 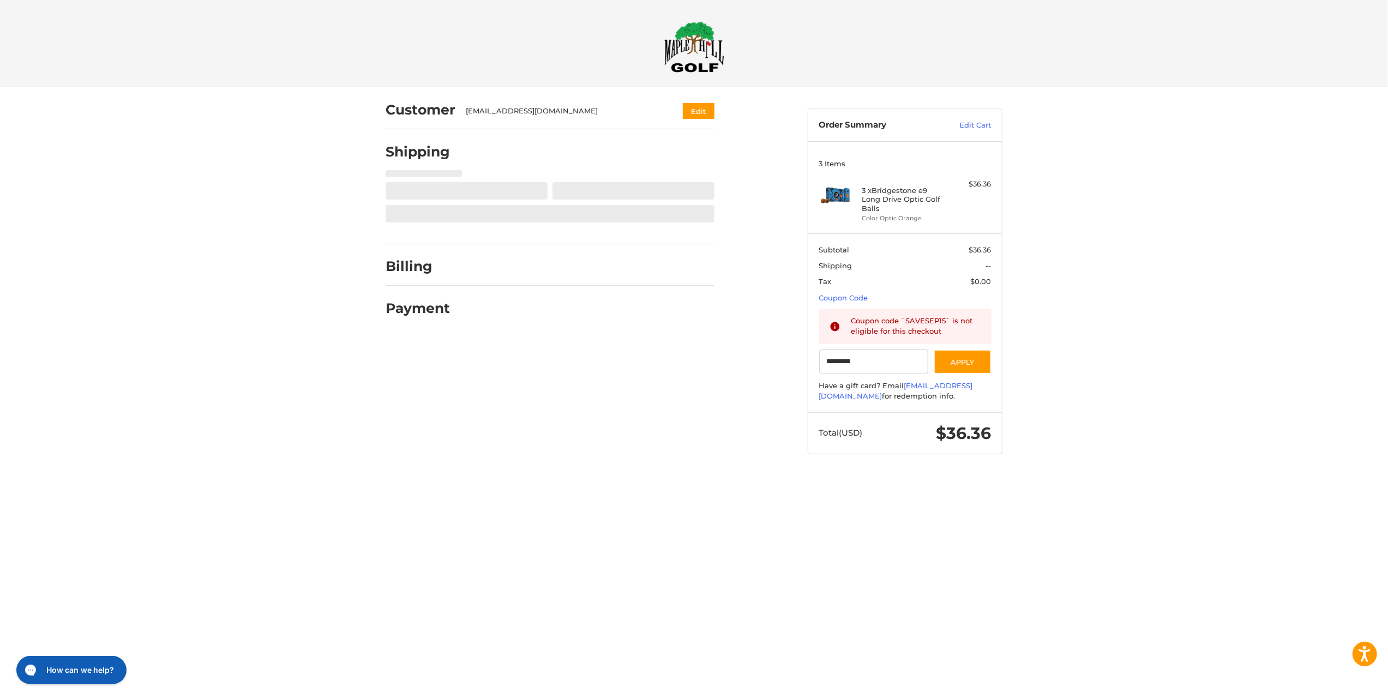 I want to click on h3: Order Summary, so click(x=878, y=125).